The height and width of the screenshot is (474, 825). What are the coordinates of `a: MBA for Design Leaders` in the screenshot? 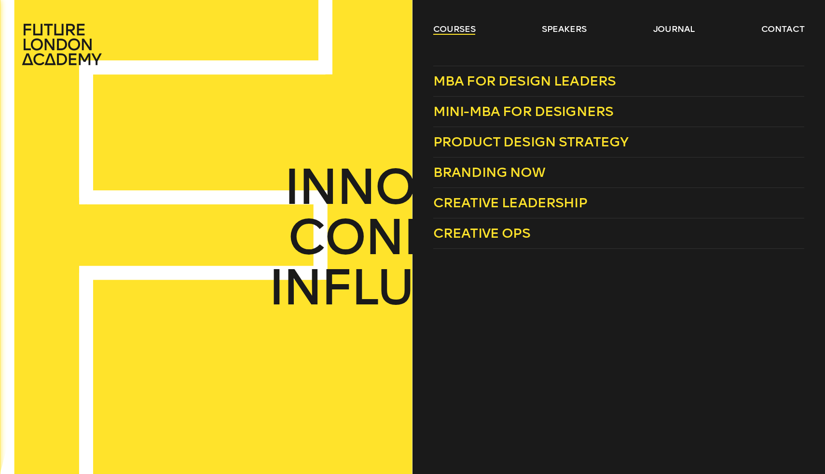 It's located at (619, 81).